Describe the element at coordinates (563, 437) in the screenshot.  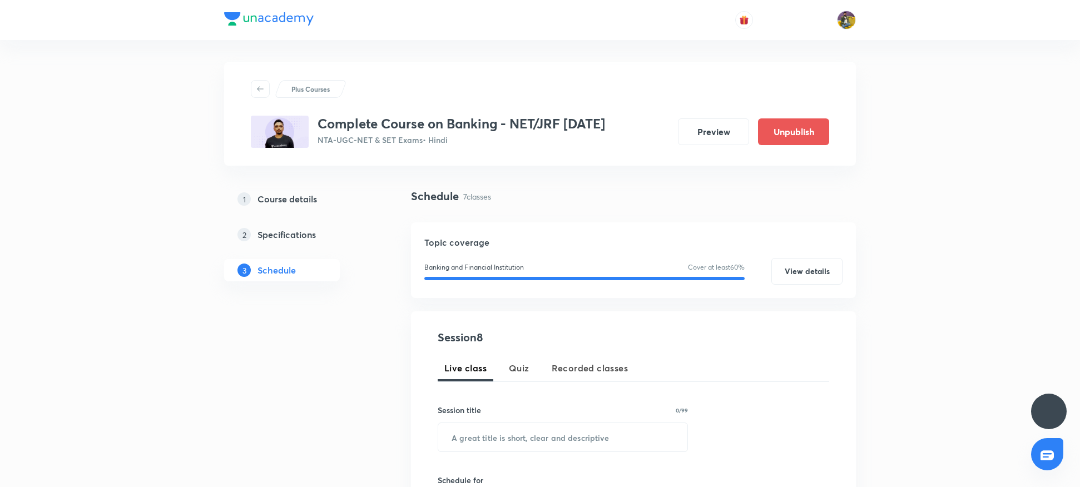
I see `input: A great title is short, clear and descriptive` at that location.